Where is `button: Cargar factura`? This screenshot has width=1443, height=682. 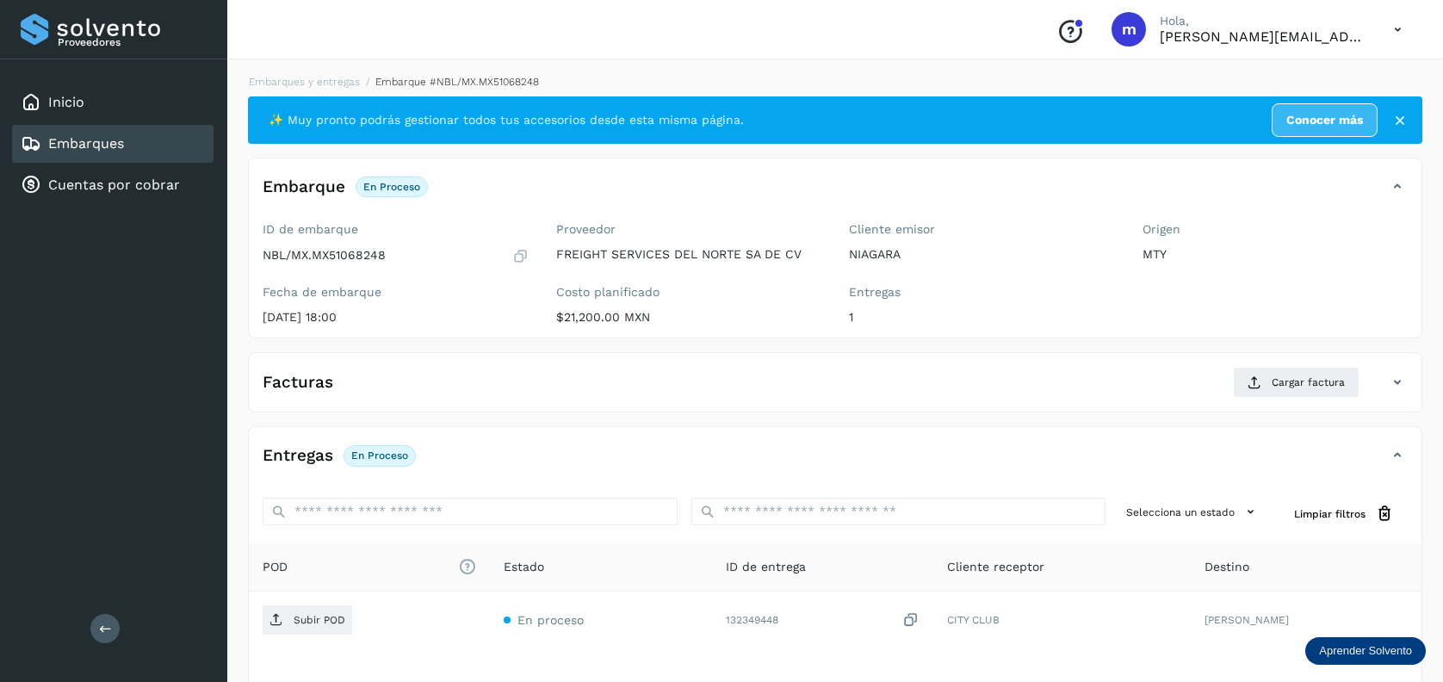 button: Cargar factura is located at coordinates (1296, 382).